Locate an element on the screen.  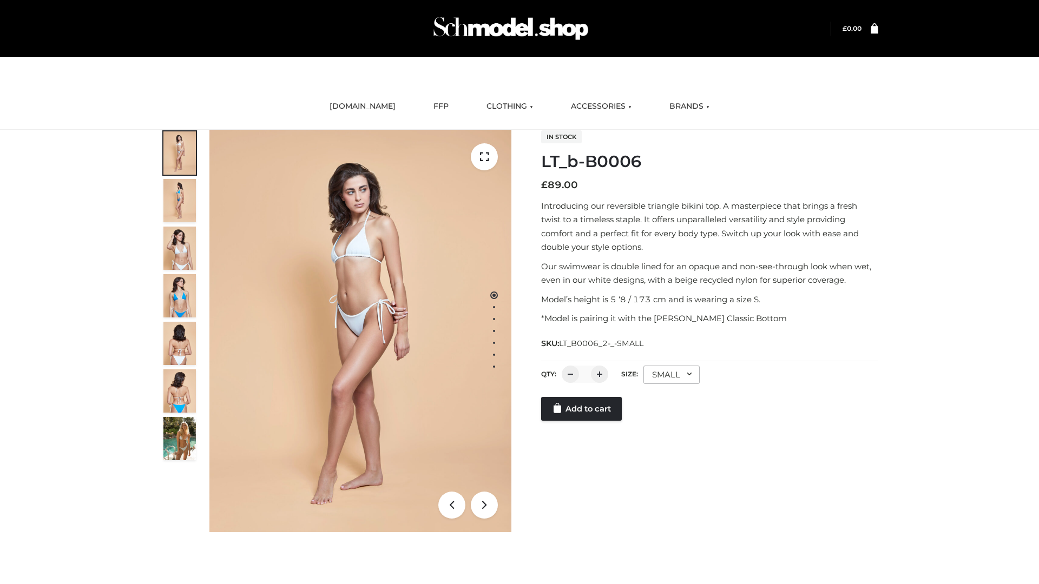
p: Introducing our reversible triangle bikini top. A masterpiece that brings a fresh twist to a time... is located at coordinates (709, 227).